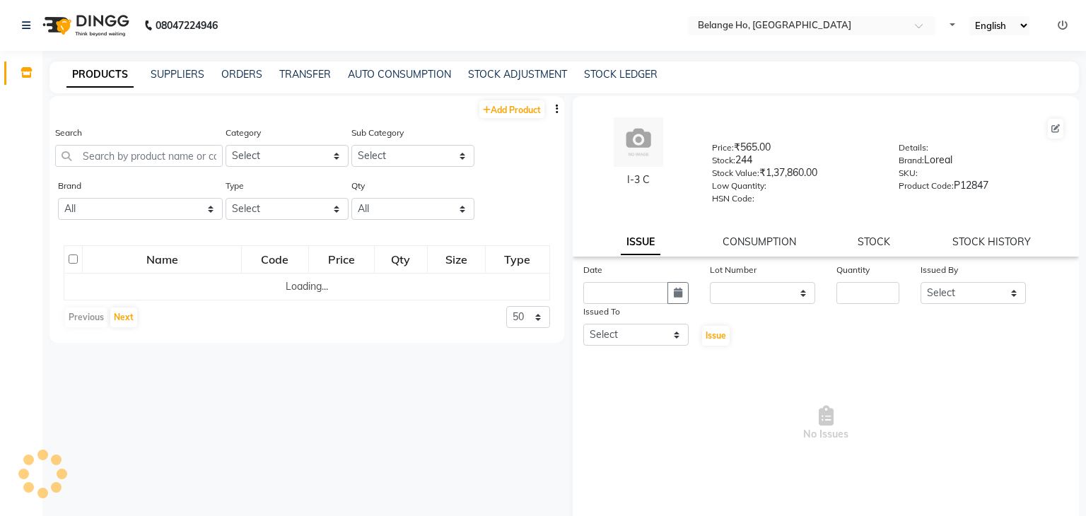 The height and width of the screenshot is (516, 1086). Describe the element at coordinates (602, 312) in the screenshot. I see `label: Issued To` at that location.